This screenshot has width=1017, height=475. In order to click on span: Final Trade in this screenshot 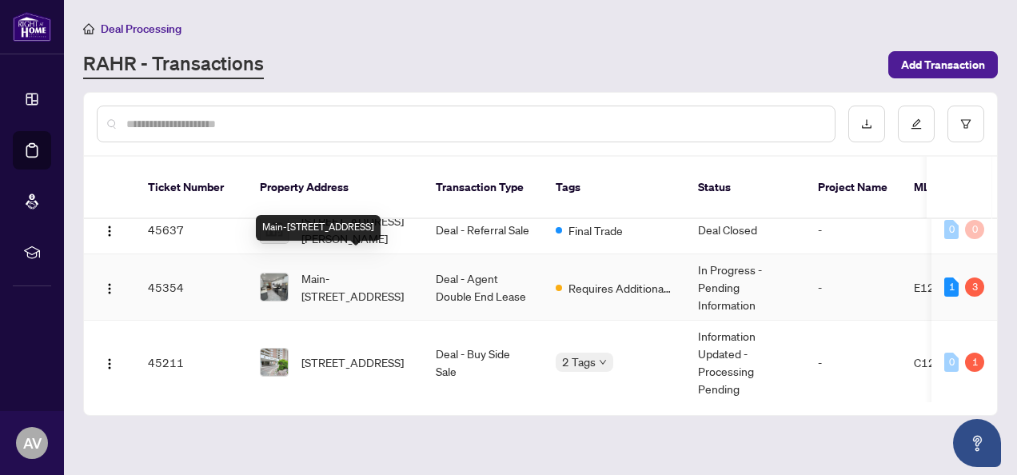, I will do `click(595, 230)`.